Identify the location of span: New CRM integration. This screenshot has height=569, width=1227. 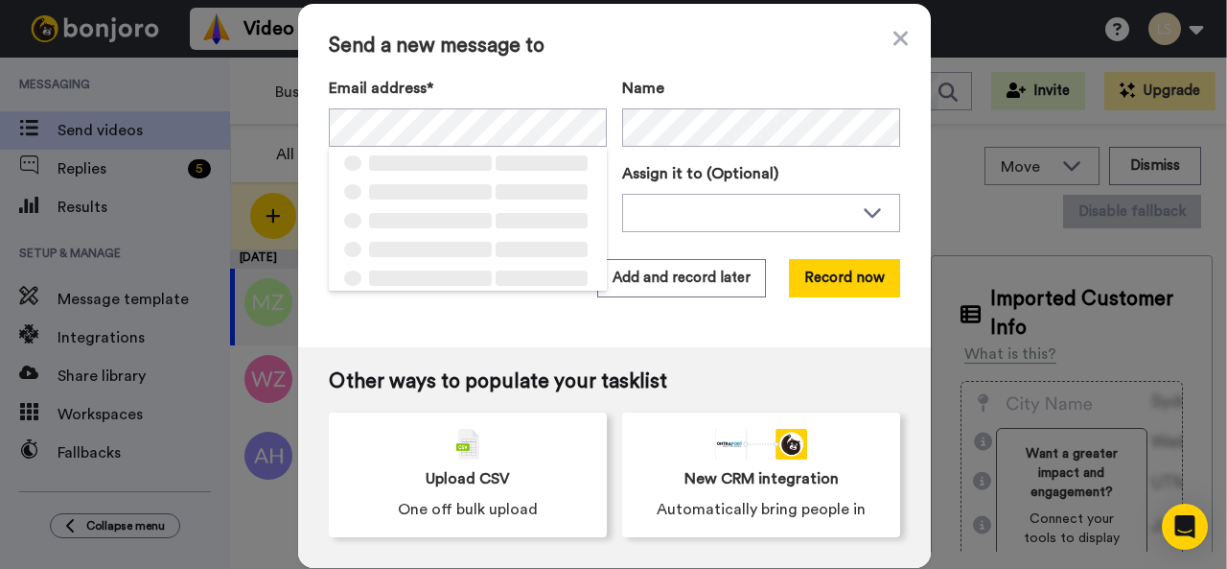
(761, 479).